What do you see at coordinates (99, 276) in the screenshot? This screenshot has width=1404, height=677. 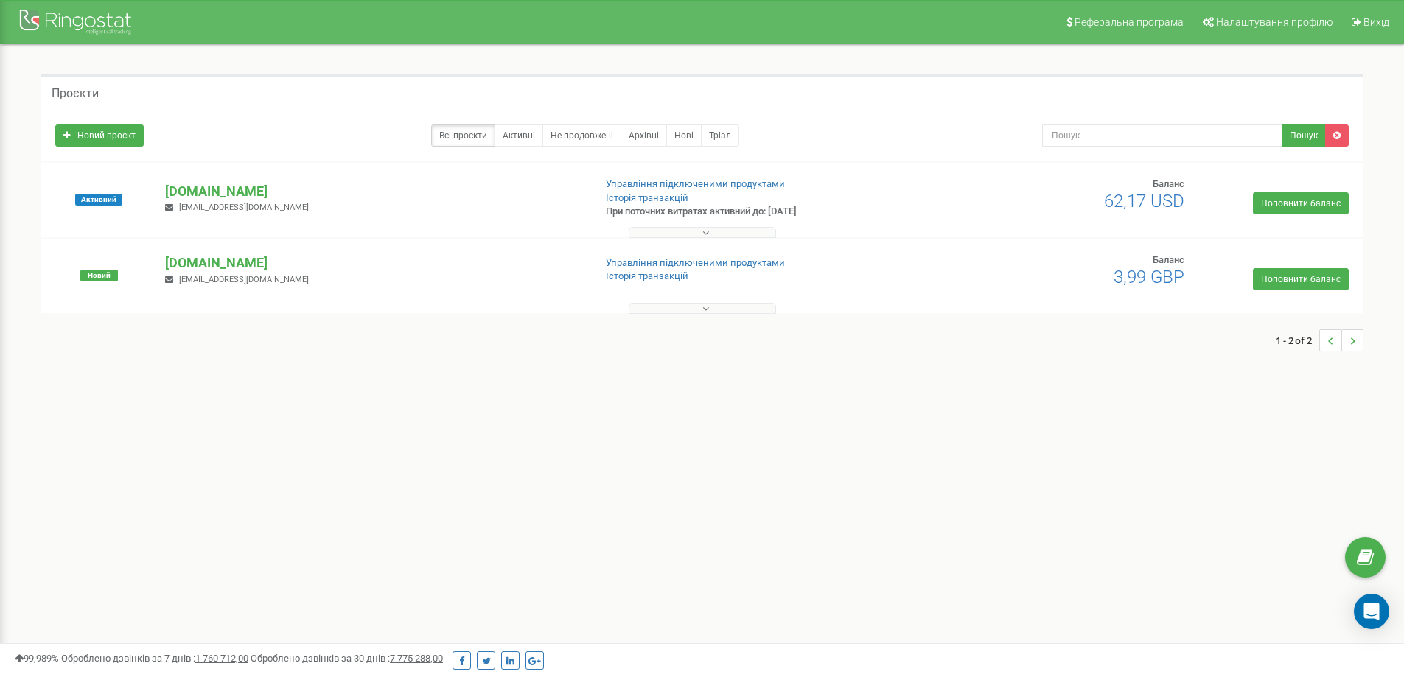 I see `span: Новий` at bounding box center [99, 276].